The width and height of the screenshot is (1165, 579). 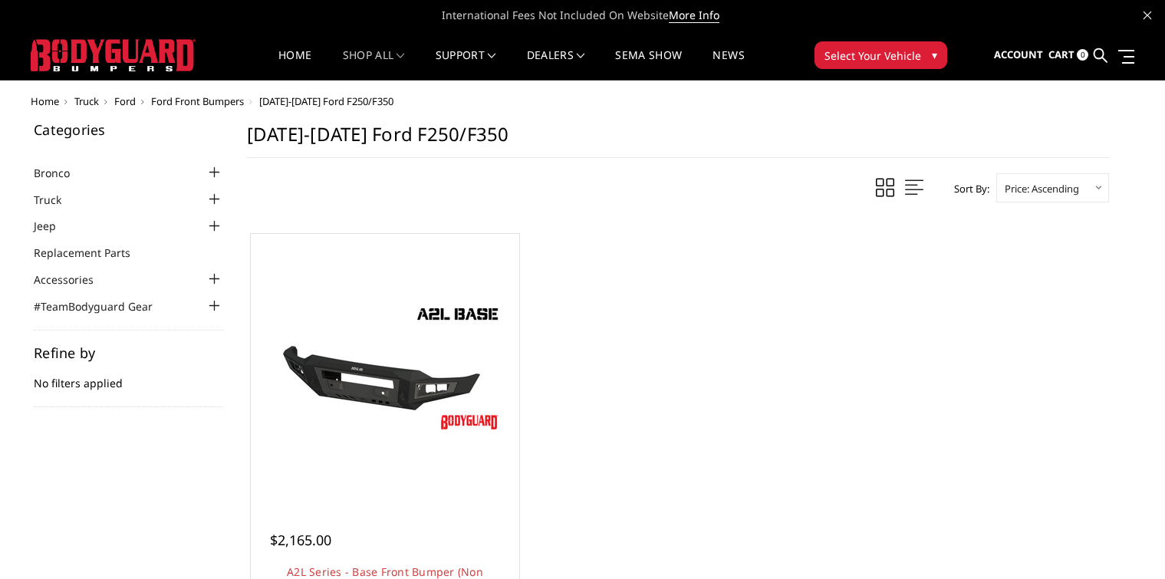 What do you see at coordinates (728, 64) in the screenshot?
I see `a: News` at bounding box center [728, 64].